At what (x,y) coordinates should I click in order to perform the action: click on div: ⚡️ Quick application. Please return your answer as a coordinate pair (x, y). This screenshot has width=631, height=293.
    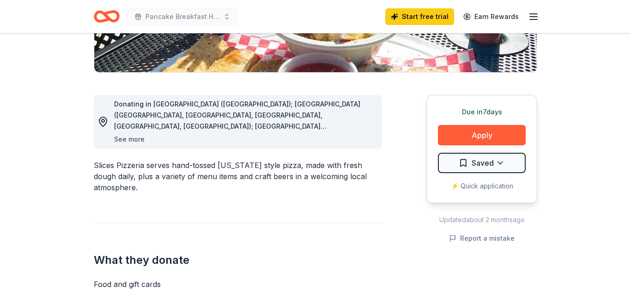
    Looking at the image, I should click on (482, 186).